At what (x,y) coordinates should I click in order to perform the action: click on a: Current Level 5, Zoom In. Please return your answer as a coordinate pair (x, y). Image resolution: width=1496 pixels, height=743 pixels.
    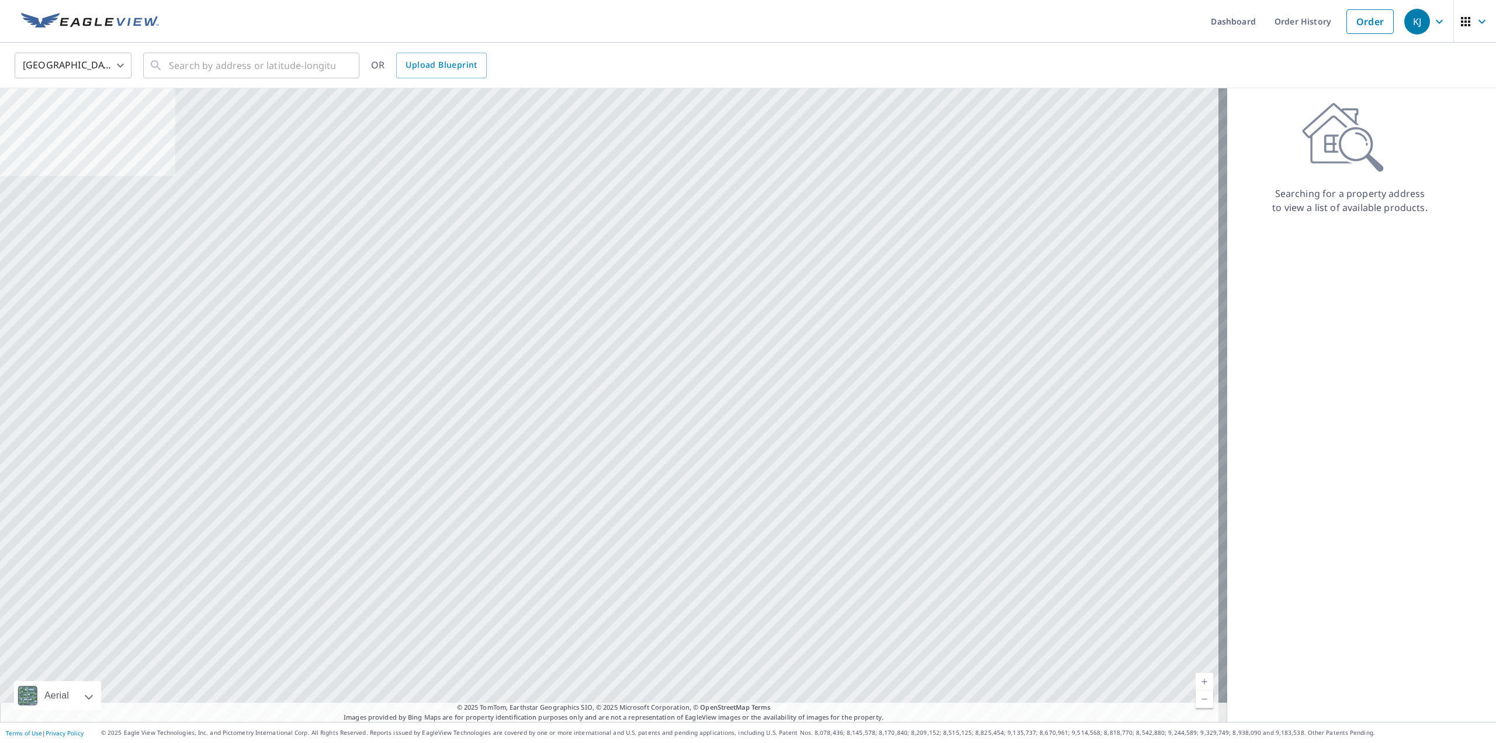
    Looking at the image, I should click on (1205, 682).